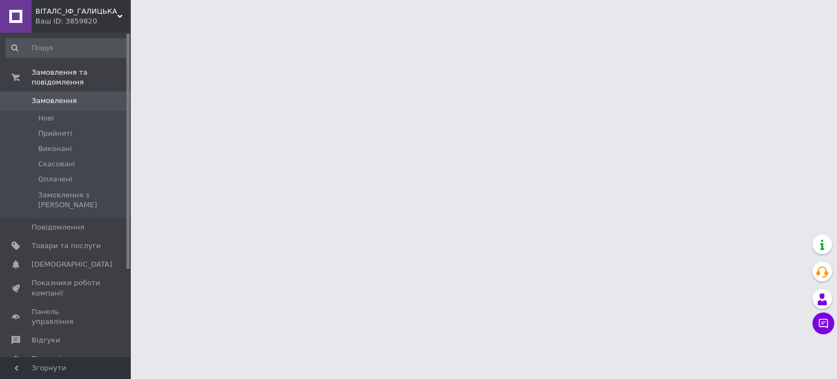 Image resolution: width=837 pixels, height=379 pixels. I want to click on span: Нові, so click(46, 118).